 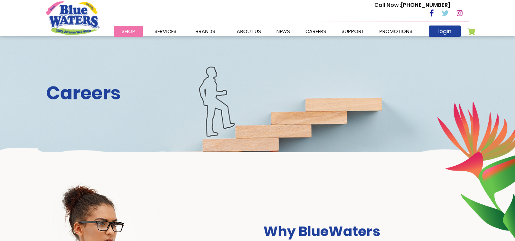 I want to click on a: careers, so click(x=316, y=31).